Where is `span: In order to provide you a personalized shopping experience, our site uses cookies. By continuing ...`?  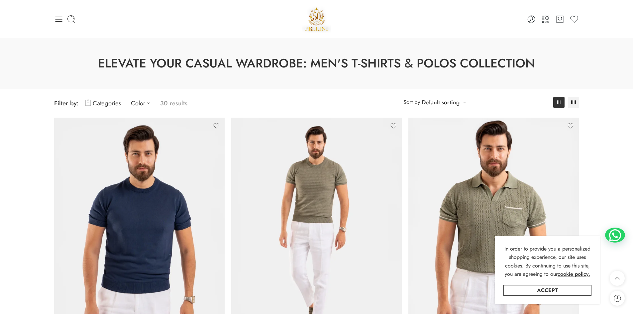
span: In order to provide you a personalized shopping experience, our site uses cookies. By continuing ... is located at coordinates (547, 262).